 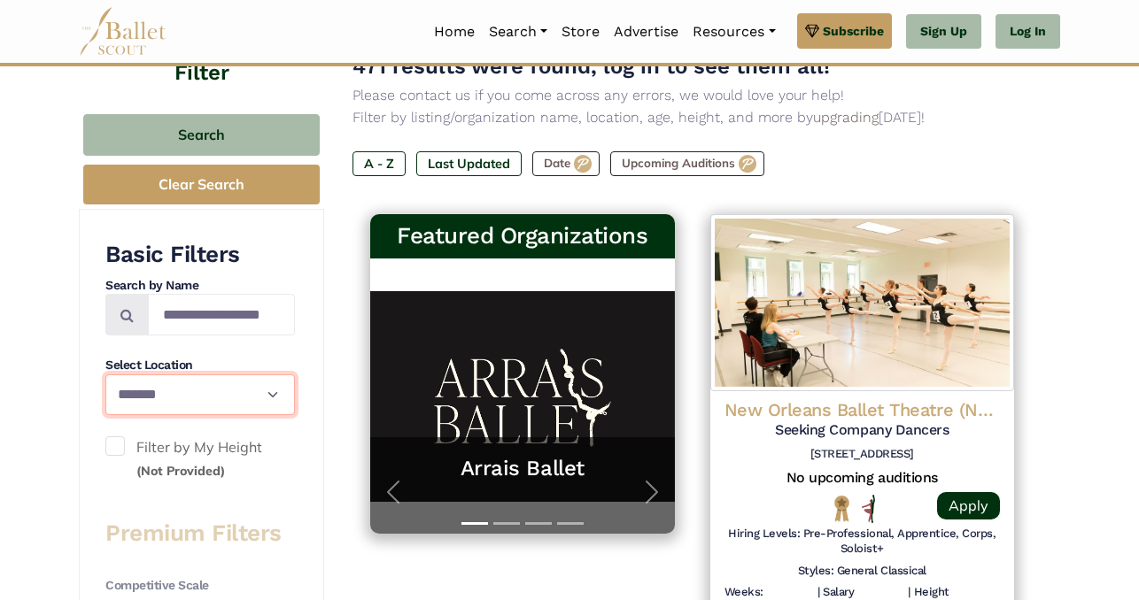 What do you see at coordinates (570, 523) in the screenshot?
I see `button: Slide 4` at bounding box center [570, 523].